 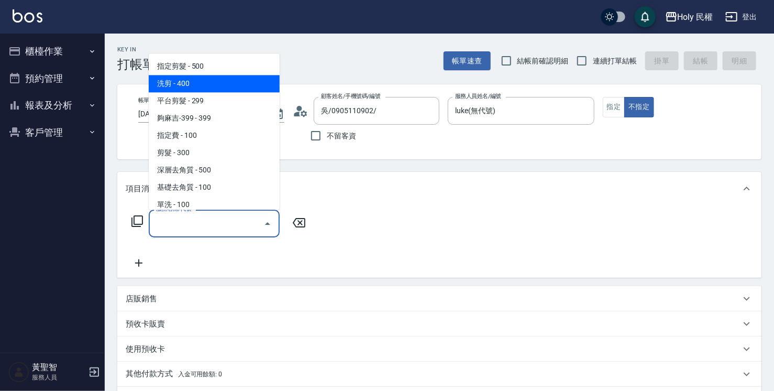 I want to click on button: save, so click(x=645, y=17).